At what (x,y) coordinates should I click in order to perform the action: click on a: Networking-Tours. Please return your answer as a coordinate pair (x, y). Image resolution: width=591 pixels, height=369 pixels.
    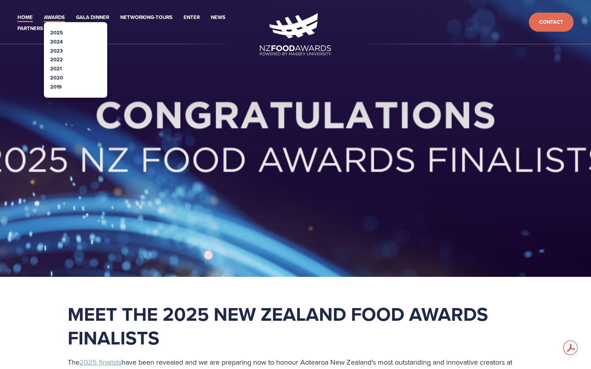
    Looking at the image, I should click on (146, 17).